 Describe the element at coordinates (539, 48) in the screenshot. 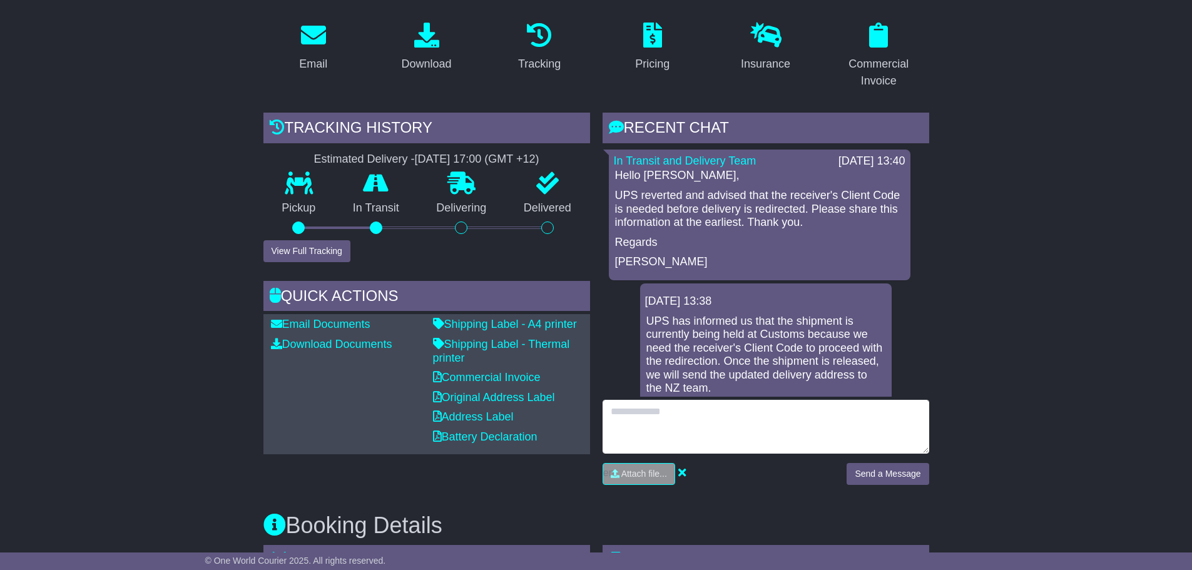

I see `a: Tracking` at that location.